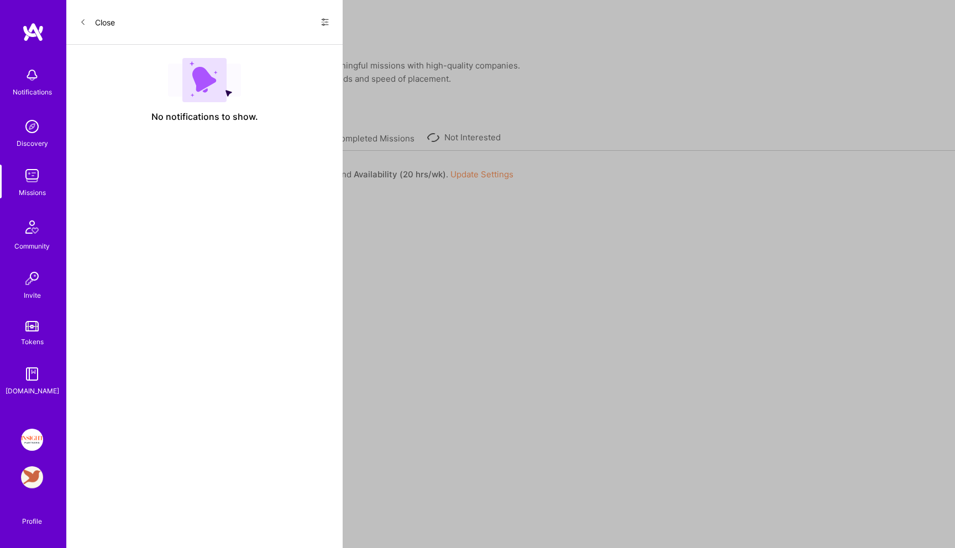 The width and height of the screenshot is (955, 548). I want to click on a: Profile, so click(32, 515).